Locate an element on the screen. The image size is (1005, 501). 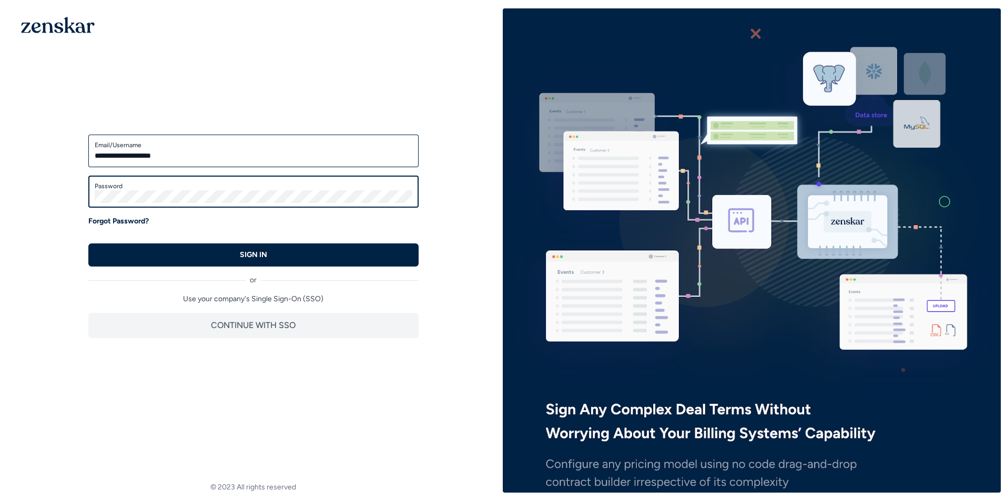
p: Forgot Password? is located at coordinates (118, 221).